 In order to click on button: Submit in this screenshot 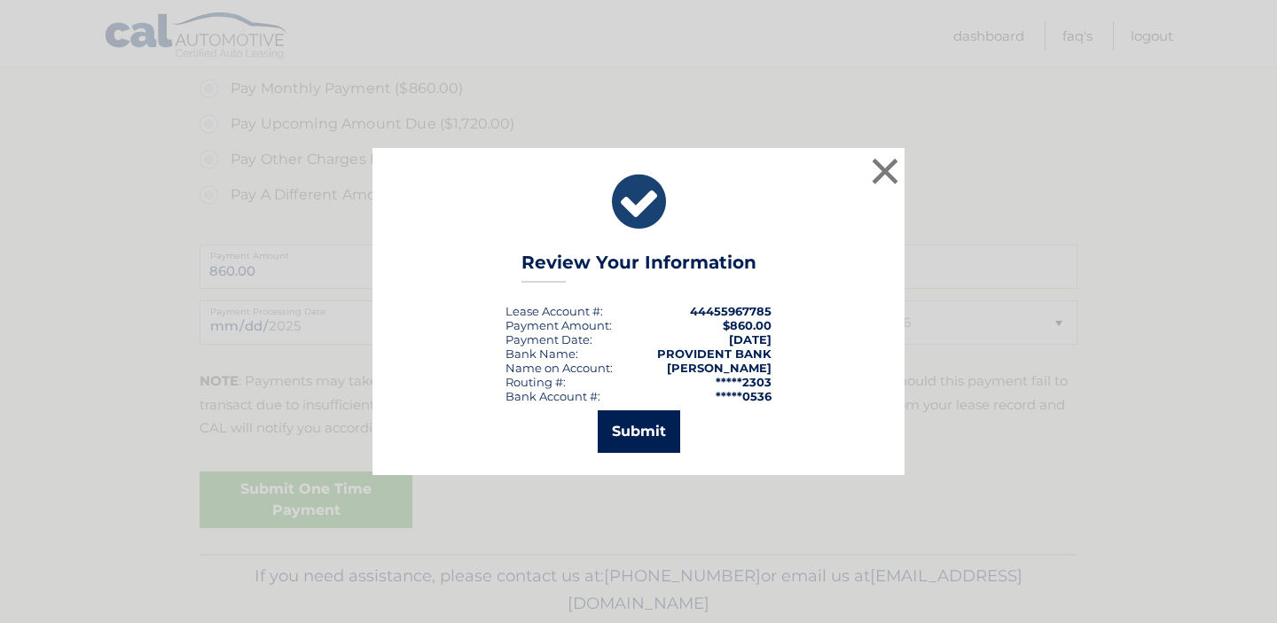, I will do `click(638, 432)`.